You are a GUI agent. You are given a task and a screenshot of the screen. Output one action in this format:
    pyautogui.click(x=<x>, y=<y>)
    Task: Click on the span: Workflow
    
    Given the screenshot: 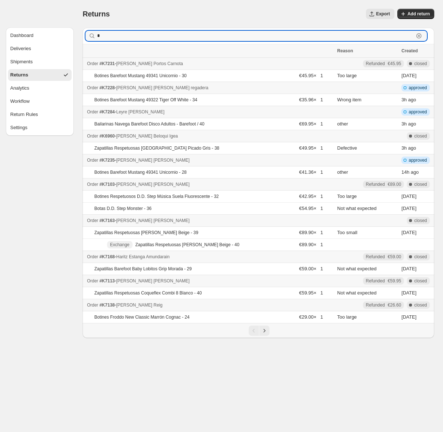 What is the action you would take?
    pyautogui.click(x=20, y=101)
    